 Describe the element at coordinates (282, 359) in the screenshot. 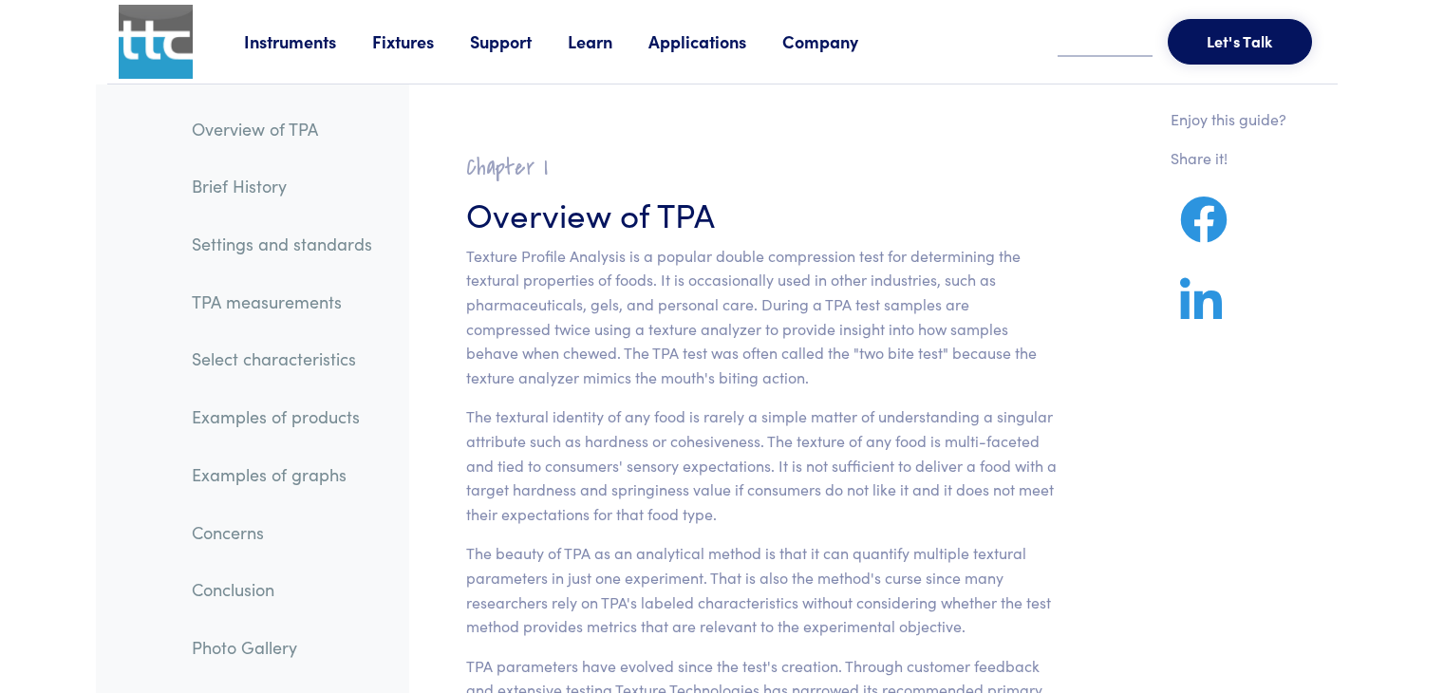

I see `a: Select characteristics` at that location.